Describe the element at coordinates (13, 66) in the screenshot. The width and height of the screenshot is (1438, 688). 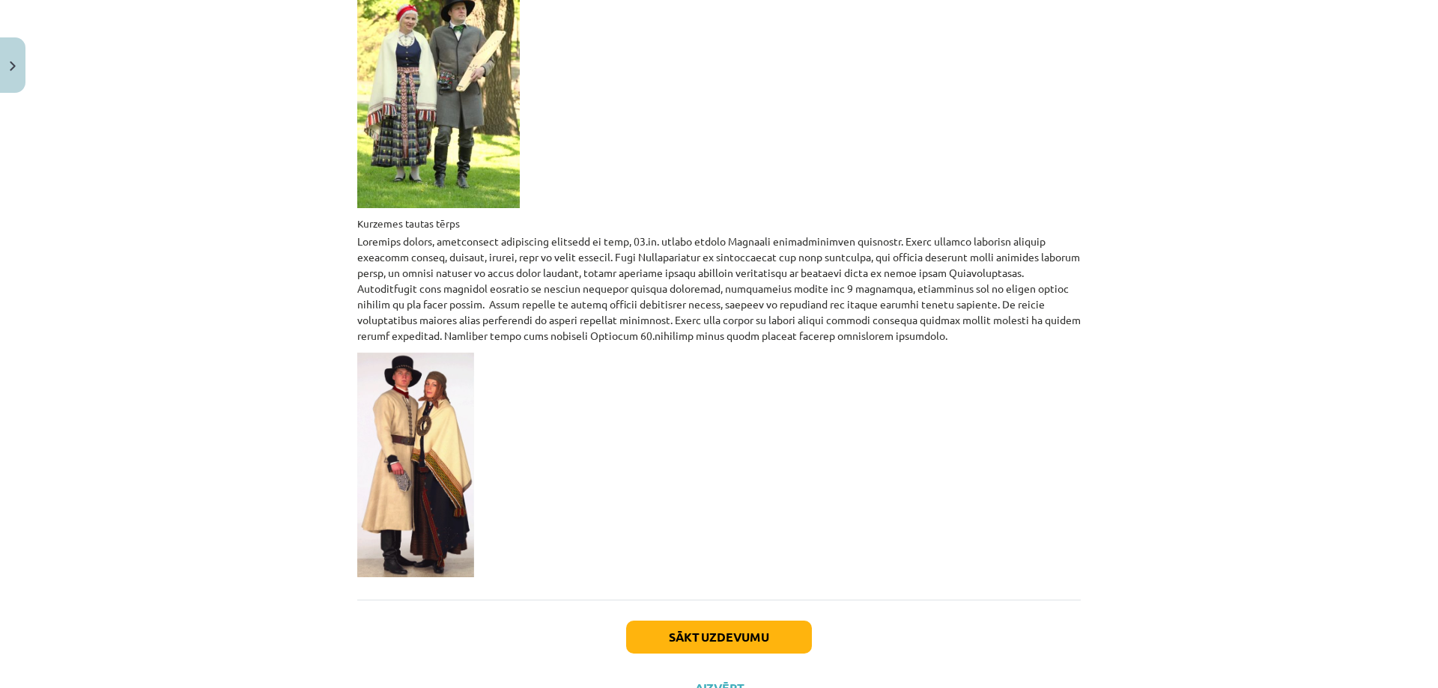
I see `img: icon-close-lesson-0947bae3869378f0d4975bcd49f059093ad1ed9edebbc8119c70593378902aed.svg` at that location.